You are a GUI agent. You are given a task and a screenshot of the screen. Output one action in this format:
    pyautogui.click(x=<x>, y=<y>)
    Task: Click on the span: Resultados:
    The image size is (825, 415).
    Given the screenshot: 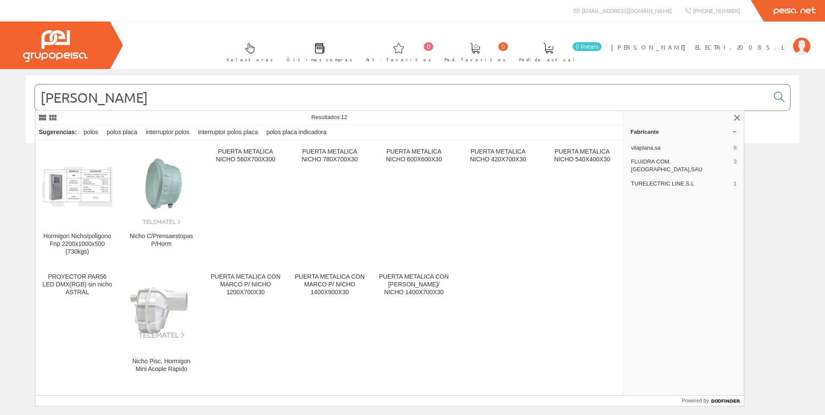 What is the action you would take?
    pyautogui.click(x=329, y=117)
    